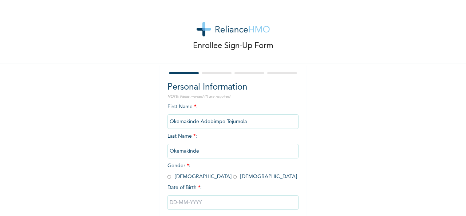  Describe the element at coordinates (185, 188) in the screenshot. I see `span: Date of Birth :` at that location.